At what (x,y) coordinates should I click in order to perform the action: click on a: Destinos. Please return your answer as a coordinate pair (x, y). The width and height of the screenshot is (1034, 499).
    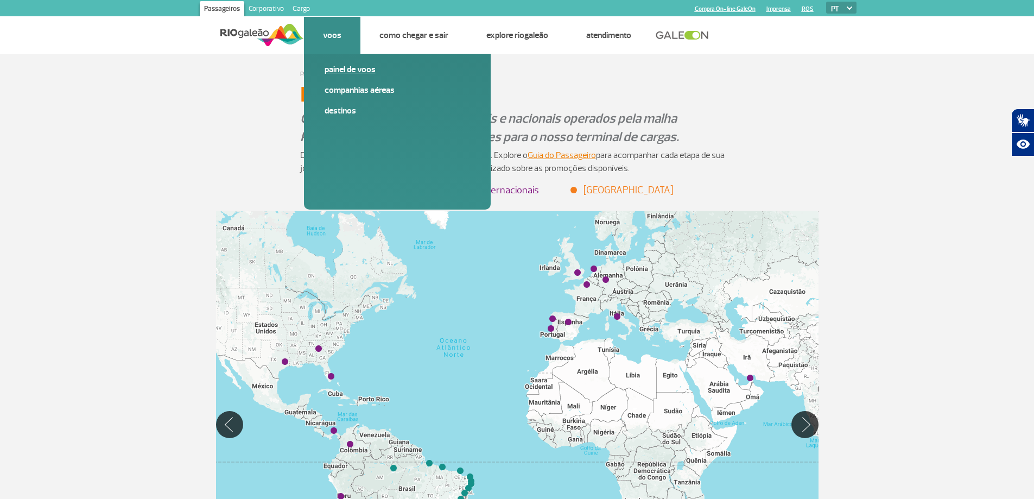
    Looking at the image, I should click on (397, 111).